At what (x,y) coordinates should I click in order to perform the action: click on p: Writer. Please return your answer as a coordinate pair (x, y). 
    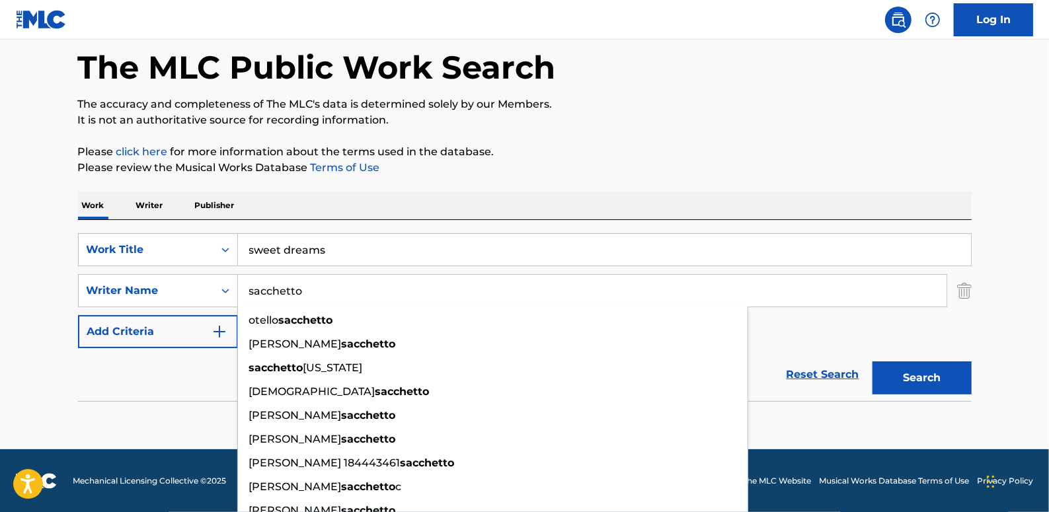
    Looking at the image, I should click on (149, 206).